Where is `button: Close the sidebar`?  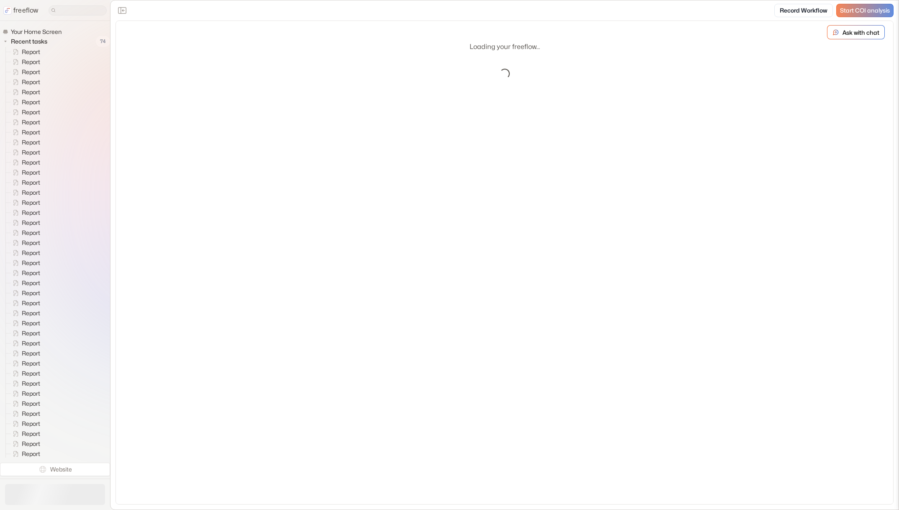
button: Close the sidebar is located at coordinates (122, 10).